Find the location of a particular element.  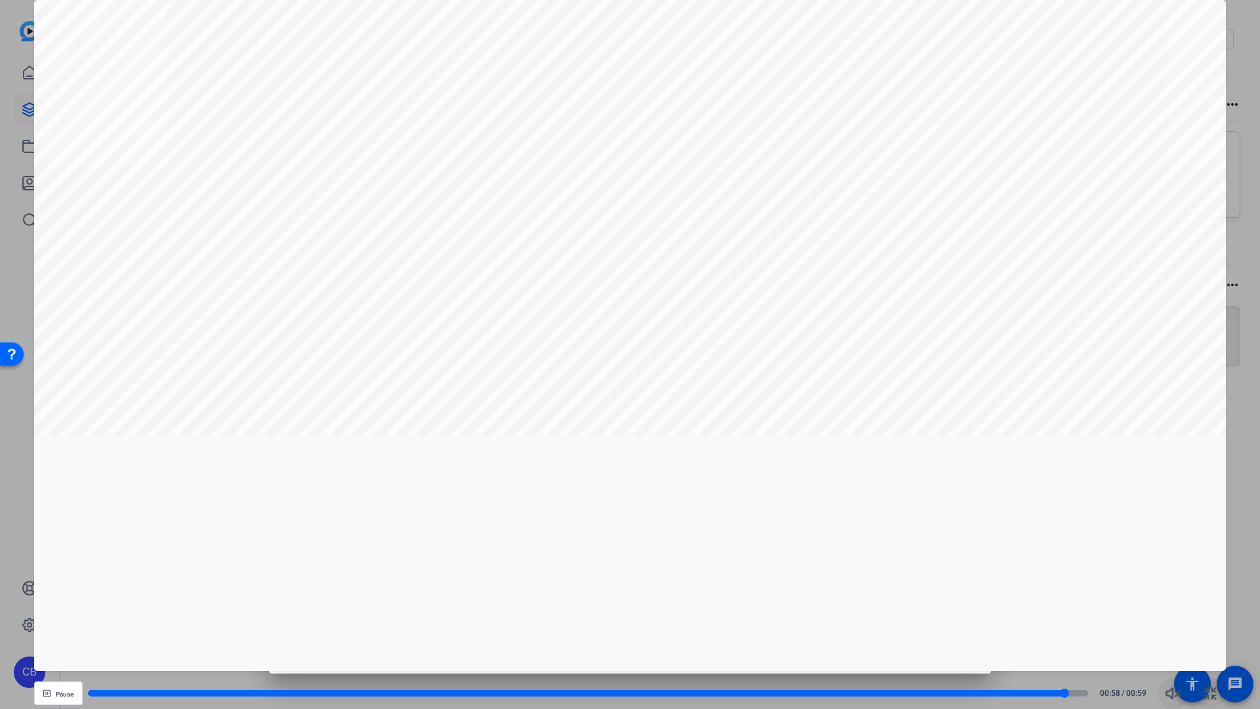

span: Pause is located at coordinates (64, 694).